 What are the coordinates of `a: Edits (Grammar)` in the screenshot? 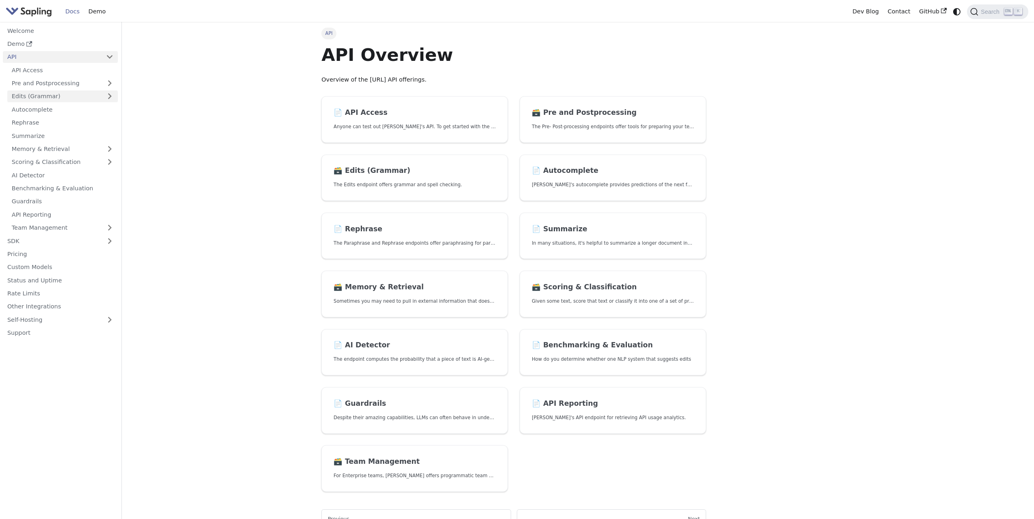 It's located at (63, 96).